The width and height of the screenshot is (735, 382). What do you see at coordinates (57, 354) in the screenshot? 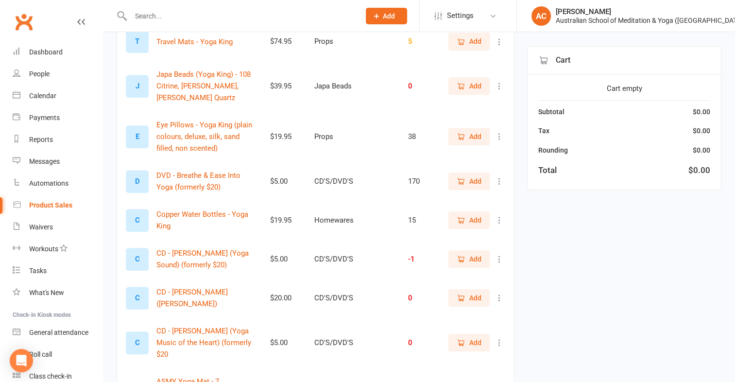
I see `a: Roll call` at bounding box center [57, 354].